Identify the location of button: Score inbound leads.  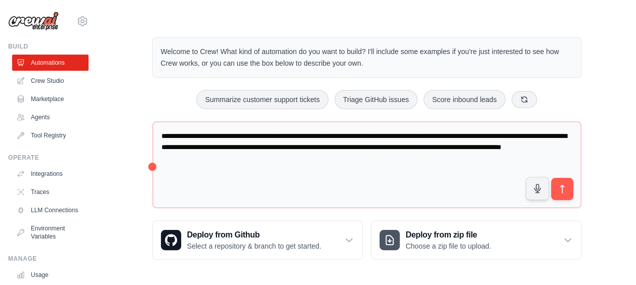
(464, 100).